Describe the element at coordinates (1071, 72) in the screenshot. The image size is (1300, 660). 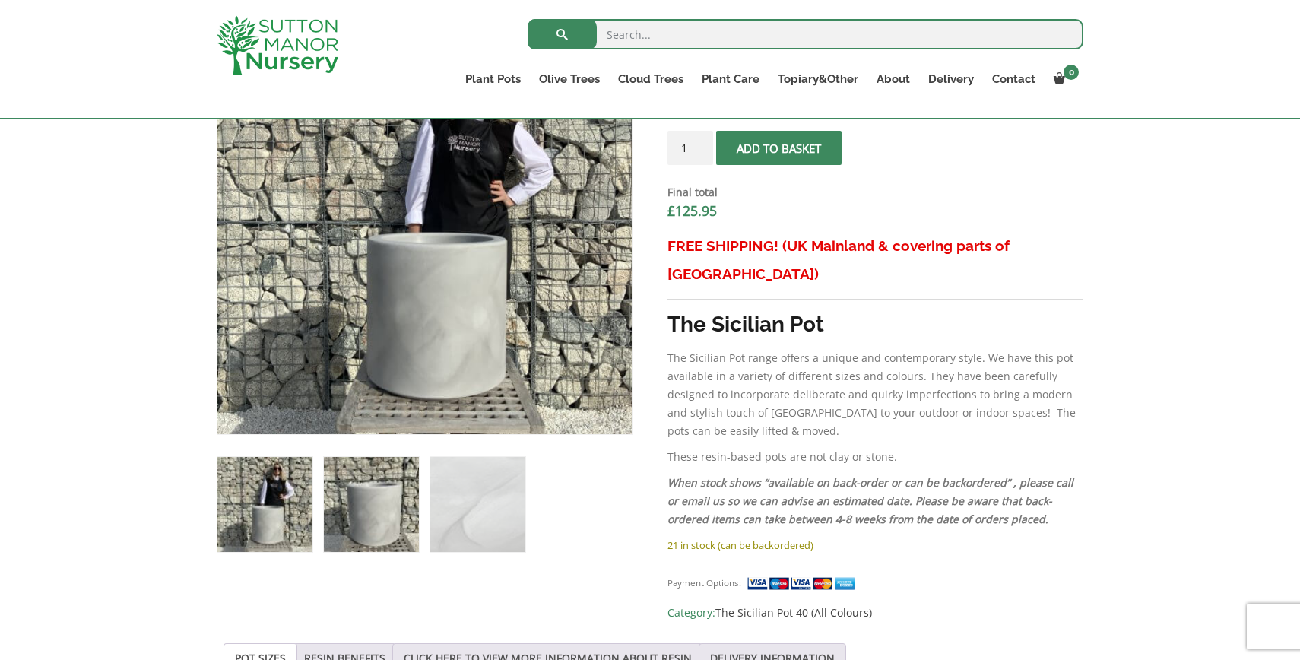
I see `span: 0` at that location.